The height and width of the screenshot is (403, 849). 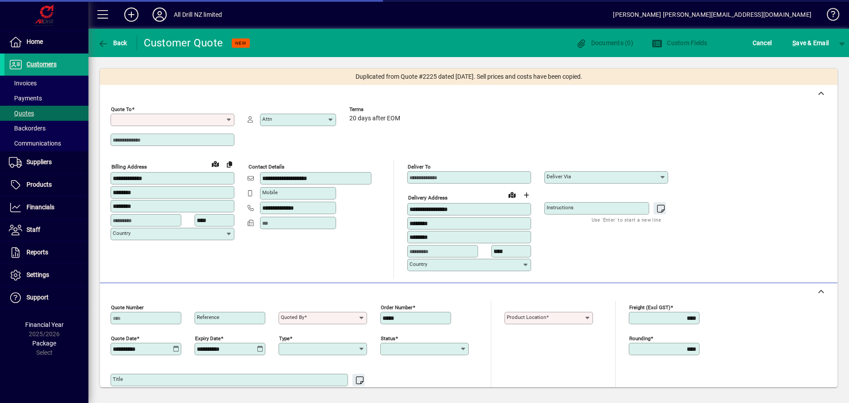 I want to click on span: Support, so click(x=38, y=297).